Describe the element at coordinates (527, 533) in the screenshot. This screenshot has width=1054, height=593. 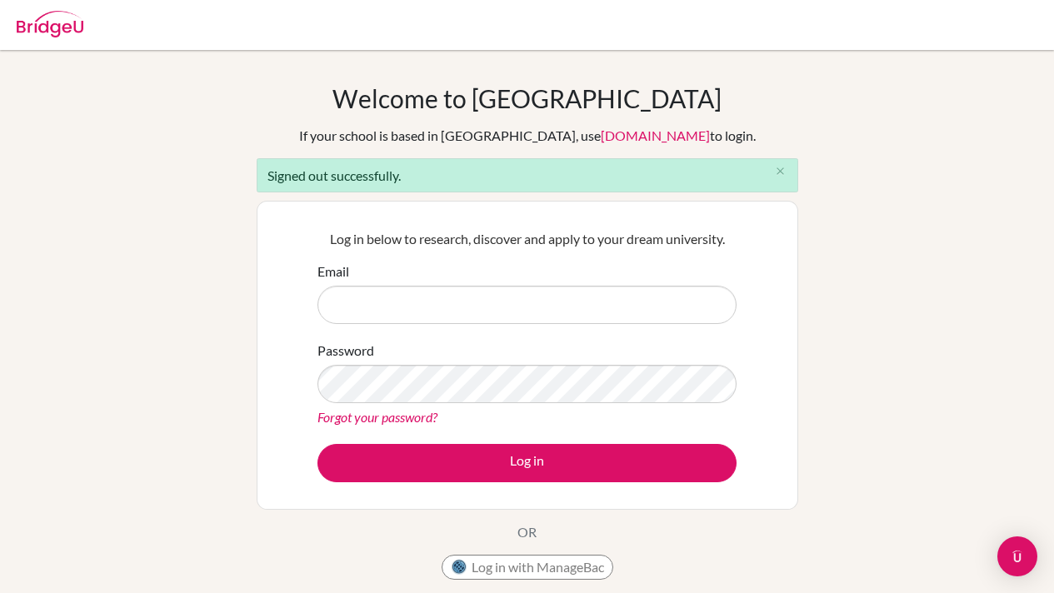
I see `p: OR` at that location.